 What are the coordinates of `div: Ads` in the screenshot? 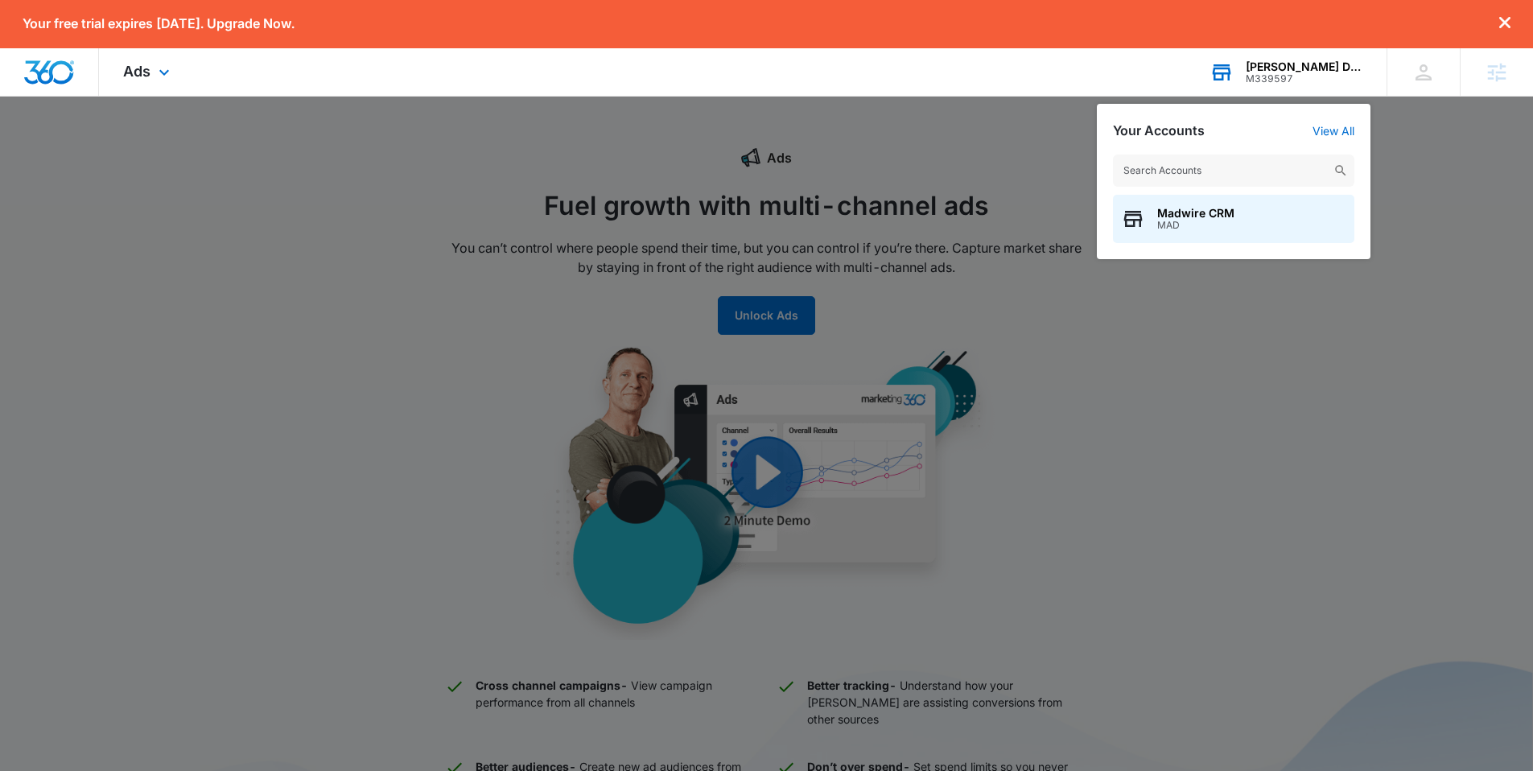 It's located at (148, 72).